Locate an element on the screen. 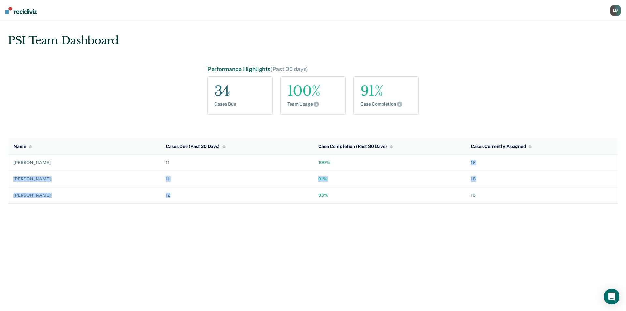  div: 34 is located at coordinates (240, 91).